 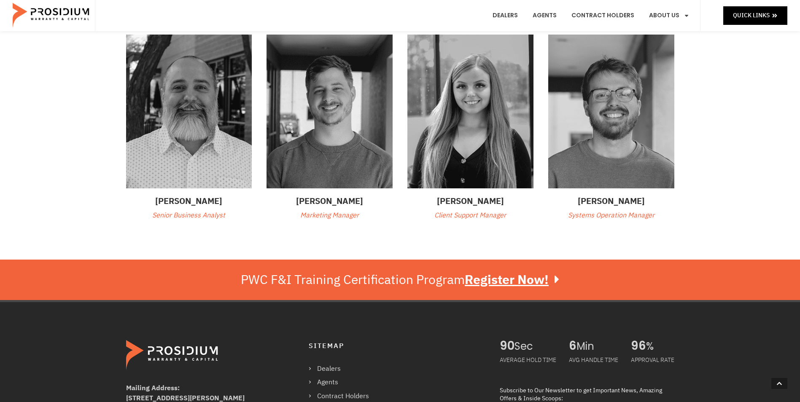 I want to click on a: Quick Links, so click(x=755, y=15).